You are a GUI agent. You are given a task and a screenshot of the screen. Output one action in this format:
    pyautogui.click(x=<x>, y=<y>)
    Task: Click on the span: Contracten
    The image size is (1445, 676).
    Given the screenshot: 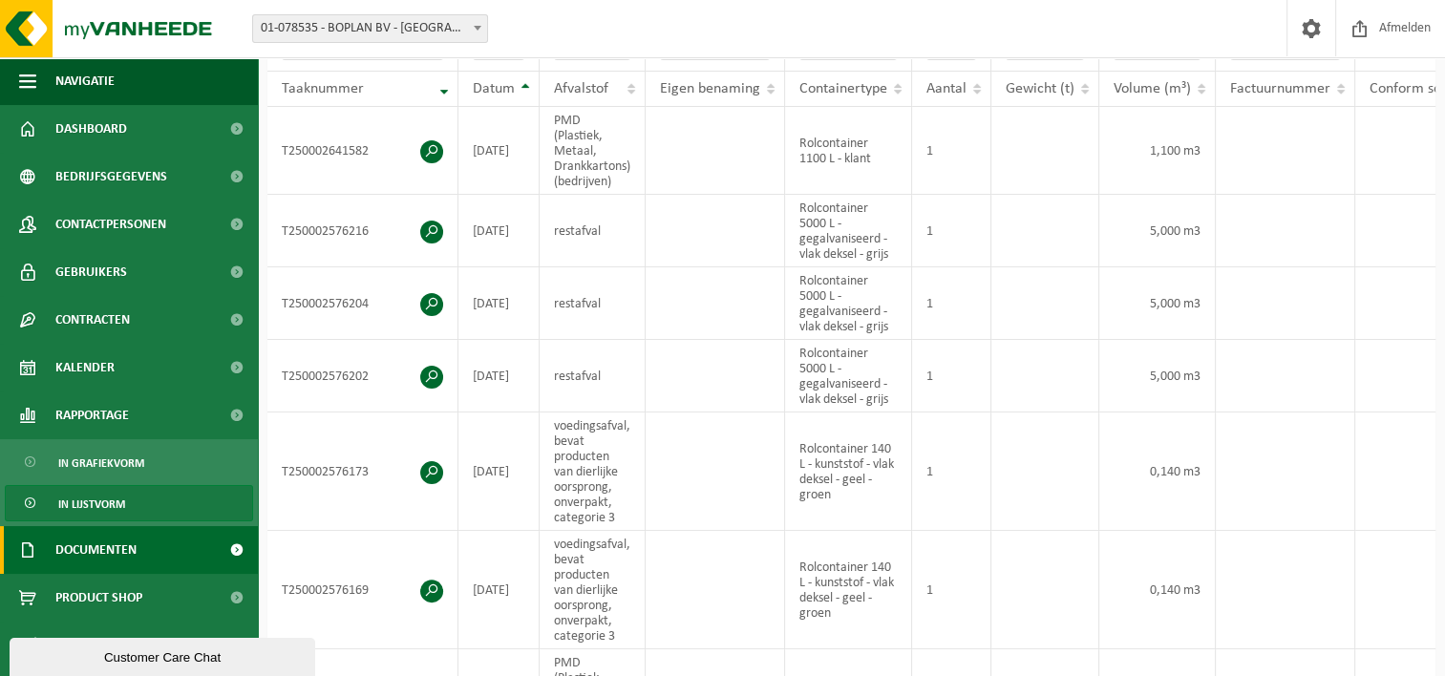 What is the action you would take?
    pyautogui.click(x=93, y=320)
    